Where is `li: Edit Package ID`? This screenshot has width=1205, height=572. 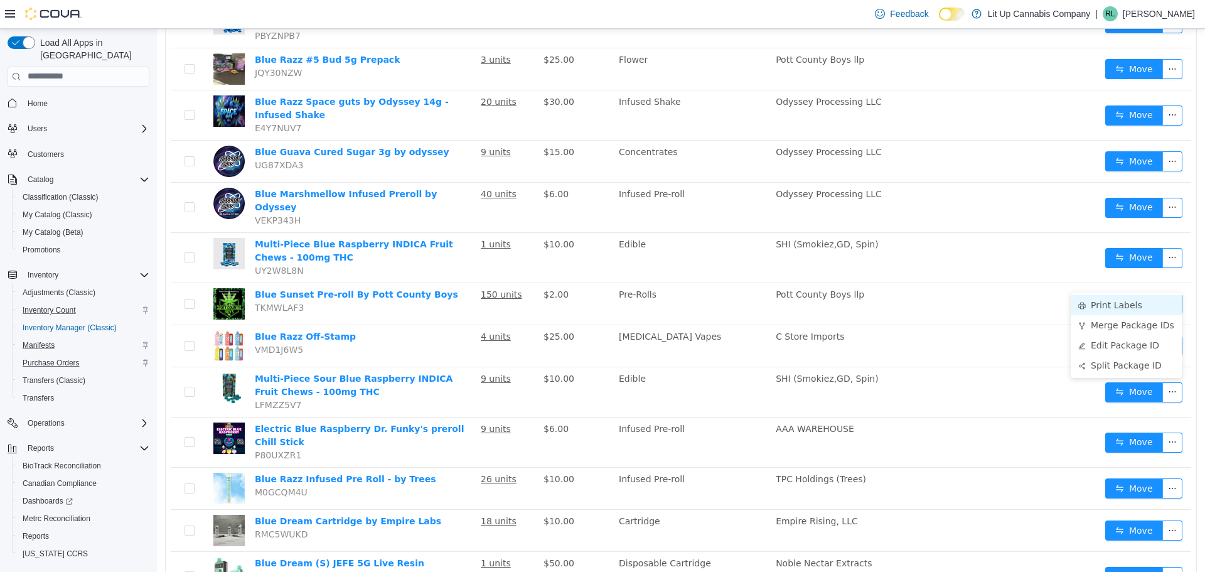
li: Edit Package ID is located at coordinates (969, 316).